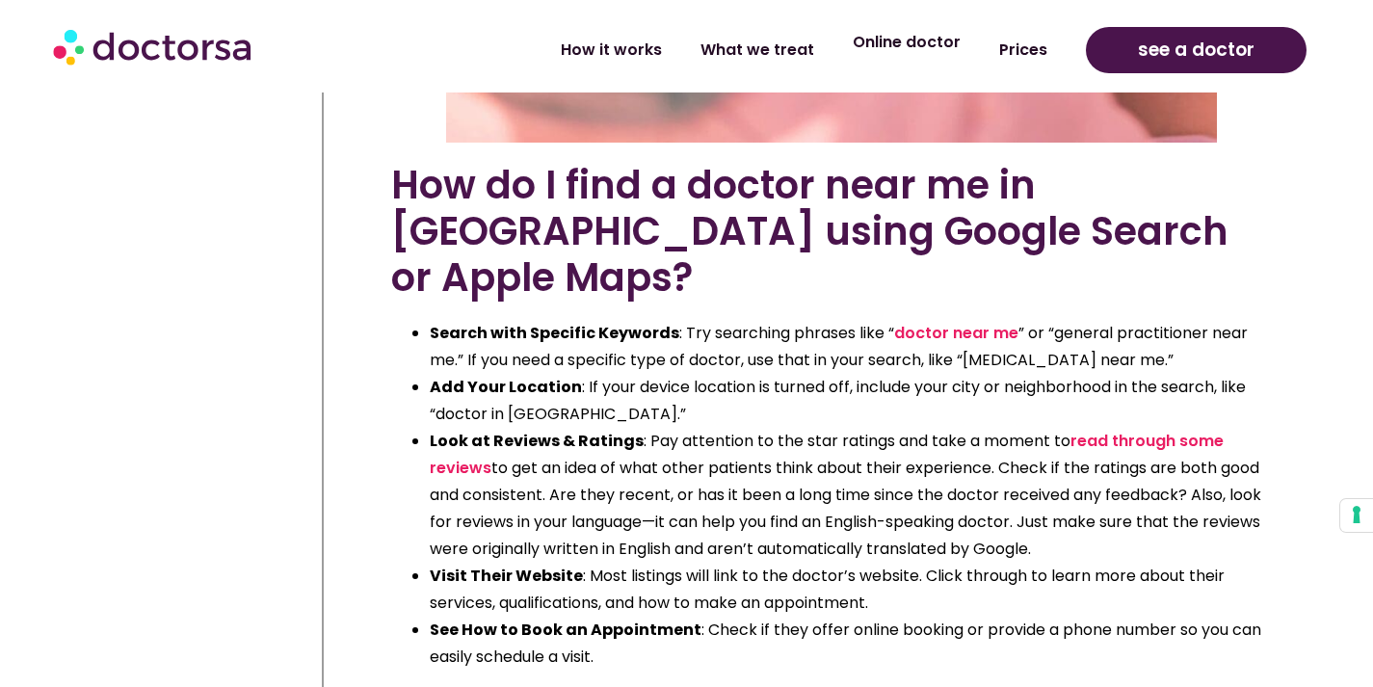 The width and height of the screenshot is (1373, 687). I want to click on li: : Most listings will link to the doctor’s website. Click through to learn more about their servic..., so click(851, 590).